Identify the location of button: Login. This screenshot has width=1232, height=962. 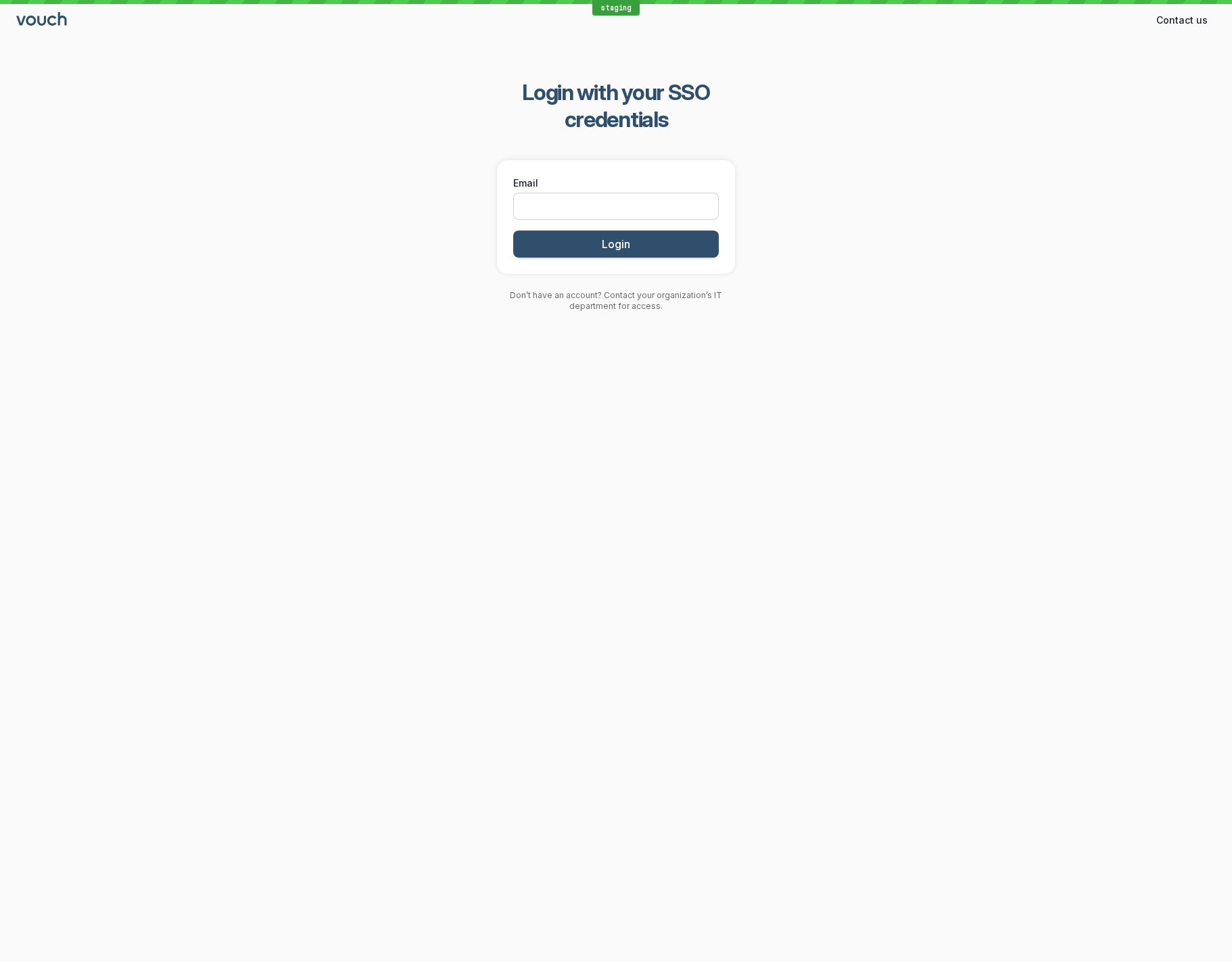
(616, 244).